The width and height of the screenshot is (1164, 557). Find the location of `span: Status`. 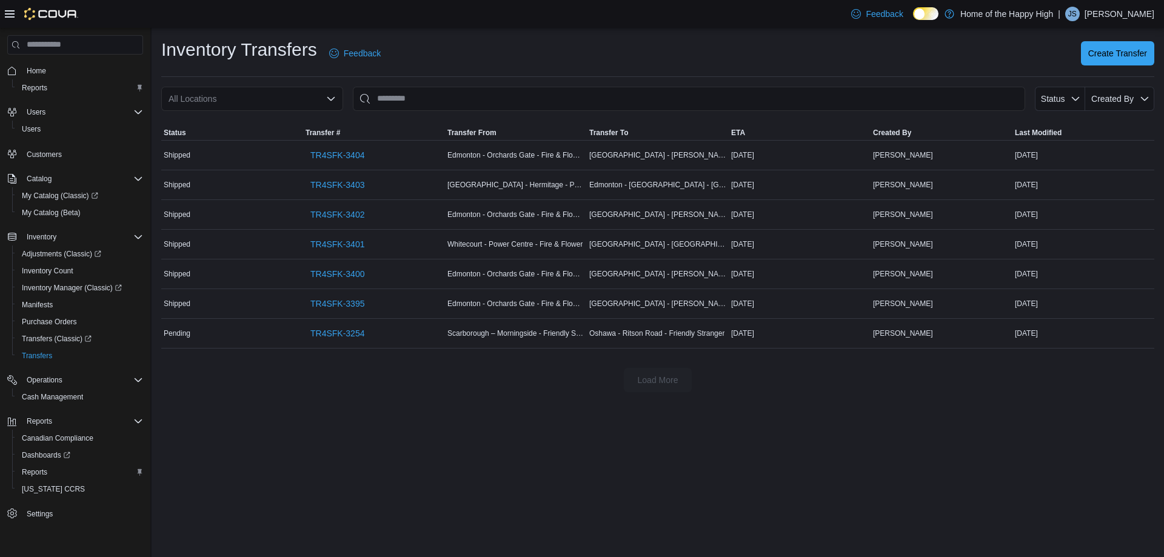

span: Status is located at coordinates (1053, 99).